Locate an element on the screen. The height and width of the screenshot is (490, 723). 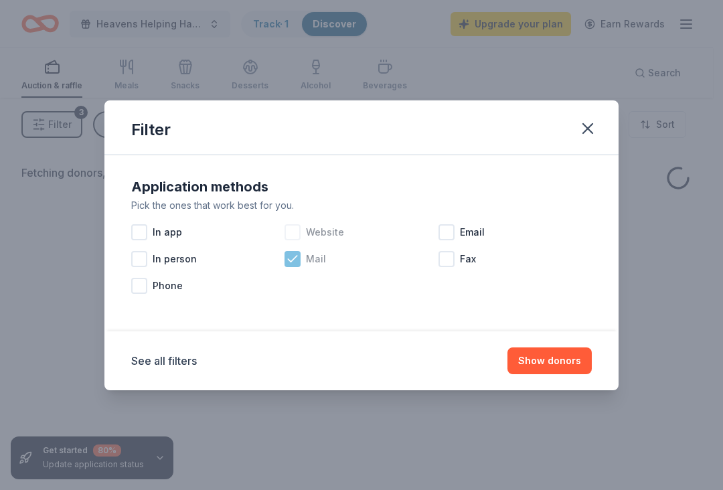
span: Mail is located at coordinates (316, 259).